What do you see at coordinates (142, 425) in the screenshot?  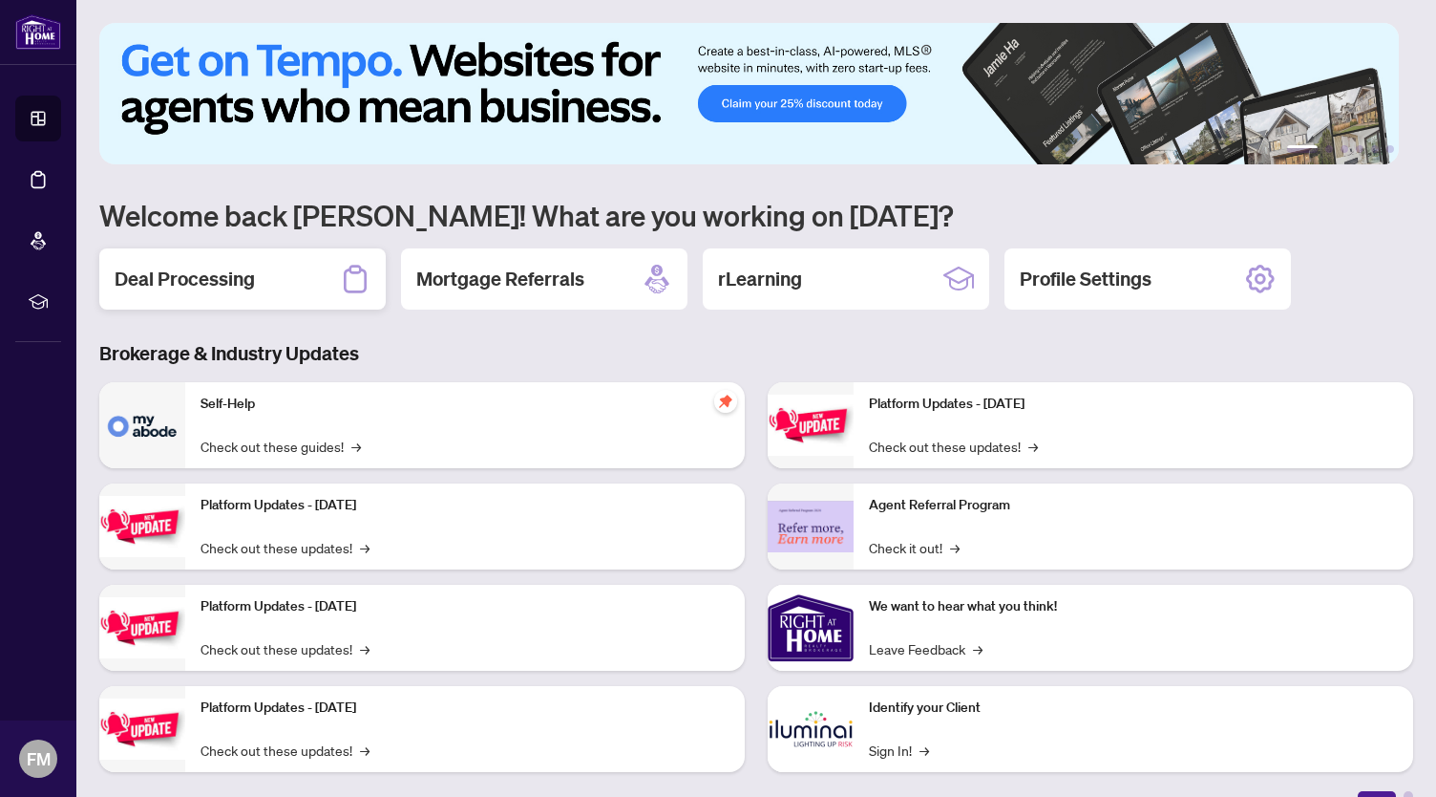 I see `img: Self-Help` at bounding box center [142, 425].